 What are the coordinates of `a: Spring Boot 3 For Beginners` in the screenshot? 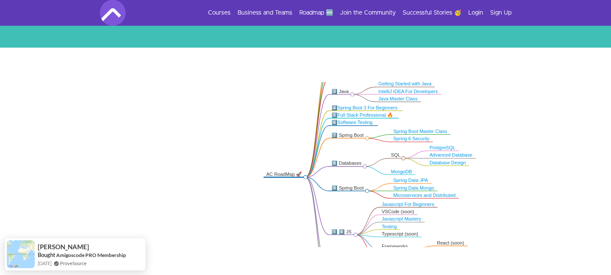 It's located at (368, 108).